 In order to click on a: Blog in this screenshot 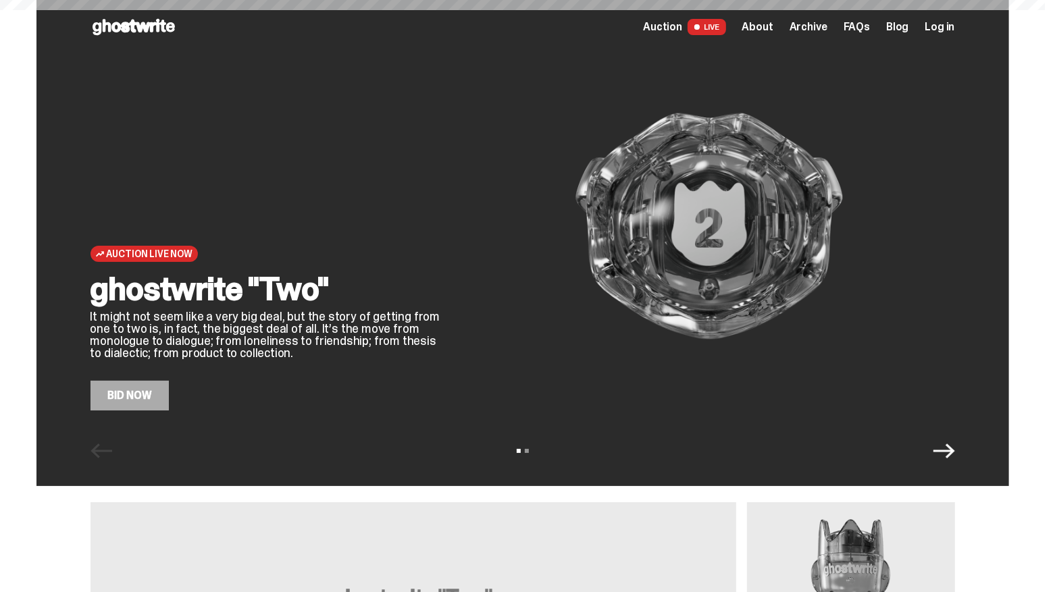, I will do `click(897, 27)`.